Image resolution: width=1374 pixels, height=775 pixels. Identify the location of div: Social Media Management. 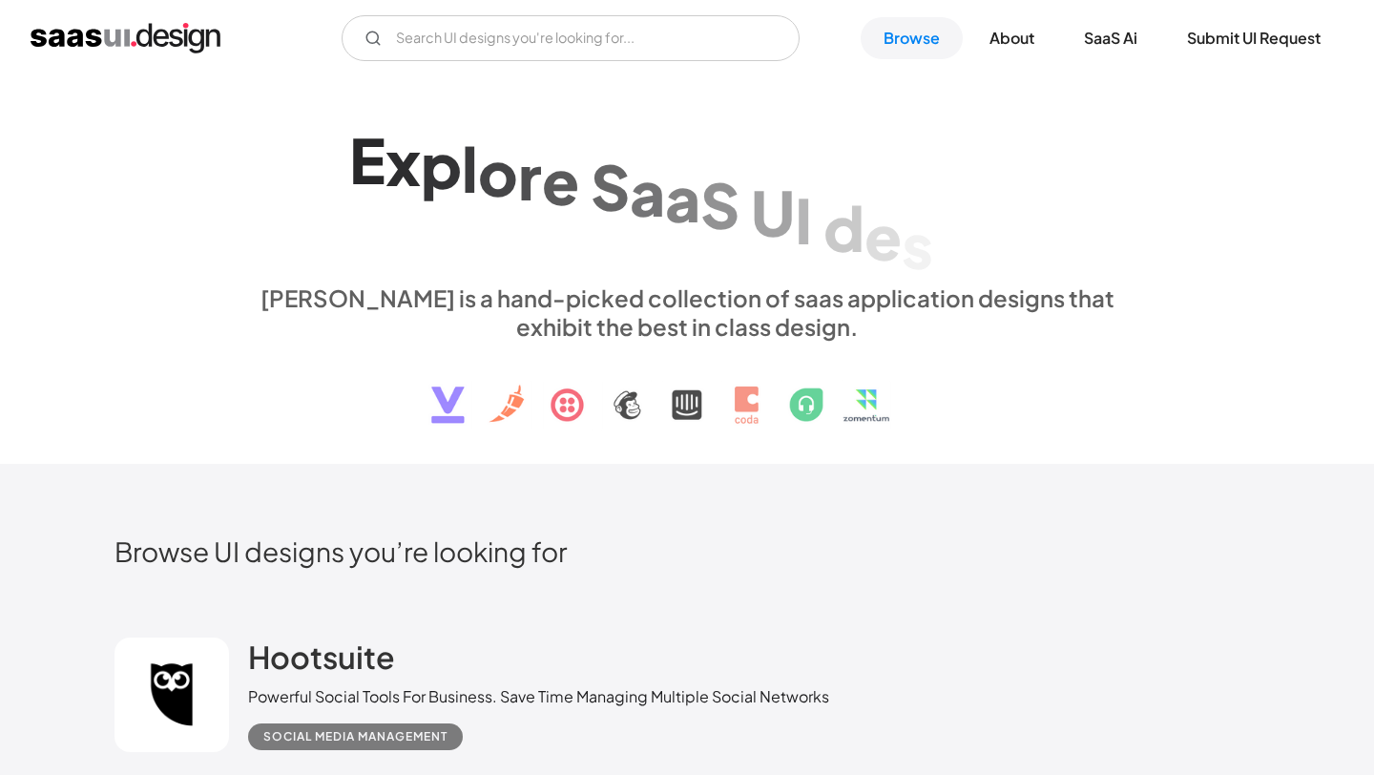
(355, 737).